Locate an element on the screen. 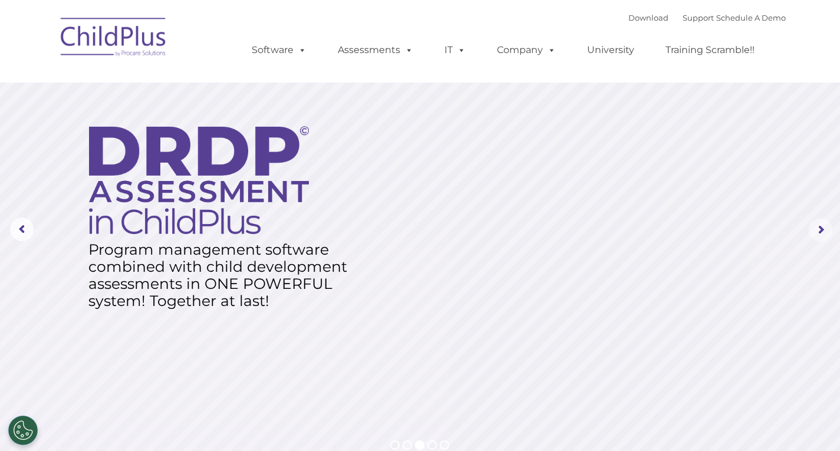 The height and width of the screenshot is (451, 840). a: Company is located at coordinates (526, 50).